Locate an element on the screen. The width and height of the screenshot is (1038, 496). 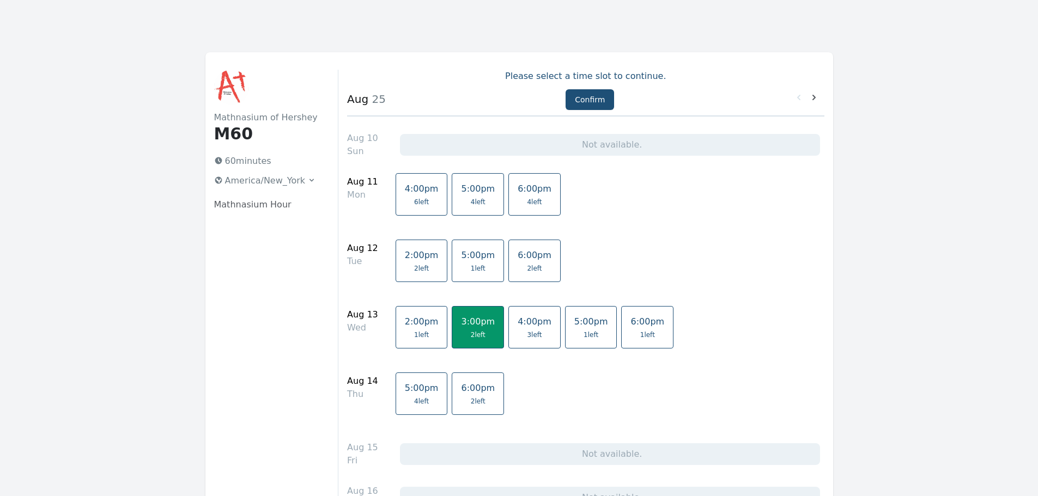
div: Sun is located at coordinates (362, 151).